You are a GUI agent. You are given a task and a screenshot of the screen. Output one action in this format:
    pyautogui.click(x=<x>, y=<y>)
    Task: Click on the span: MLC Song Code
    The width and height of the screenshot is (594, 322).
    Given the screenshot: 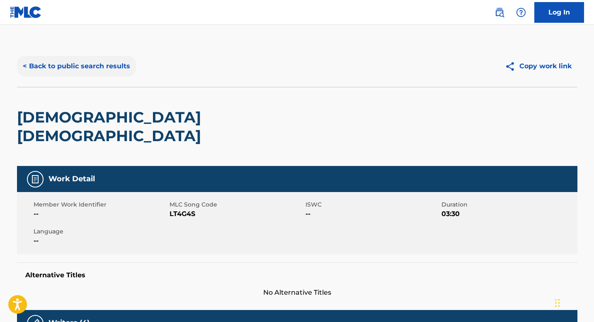 What is the action you would take?
    pyautogui.click(x=236, y=205)
    